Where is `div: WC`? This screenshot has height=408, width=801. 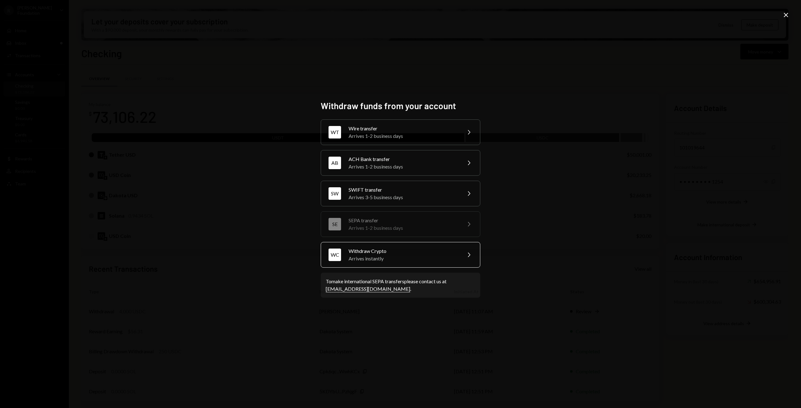
div: WC is located at coordinates (335, 255).